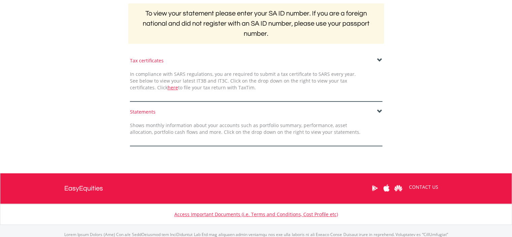 Image resolution: width=512 pixels, height=237 pixels. I want to click on div: Statements, so click(256, 112).